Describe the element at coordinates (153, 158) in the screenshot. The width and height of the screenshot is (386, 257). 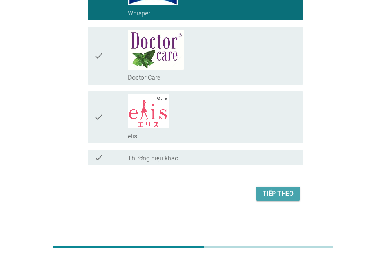
I see `label: Thương hiệu khác` at that location.